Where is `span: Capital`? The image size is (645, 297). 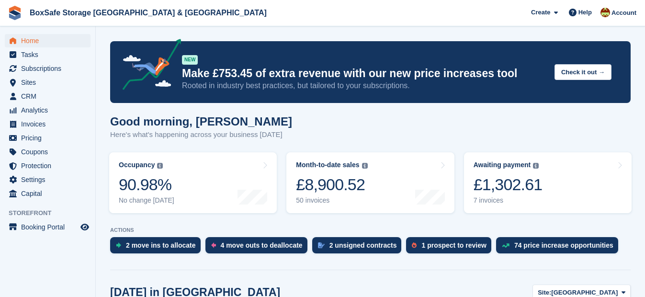 span: Capital is located at coordinates (50, 193).